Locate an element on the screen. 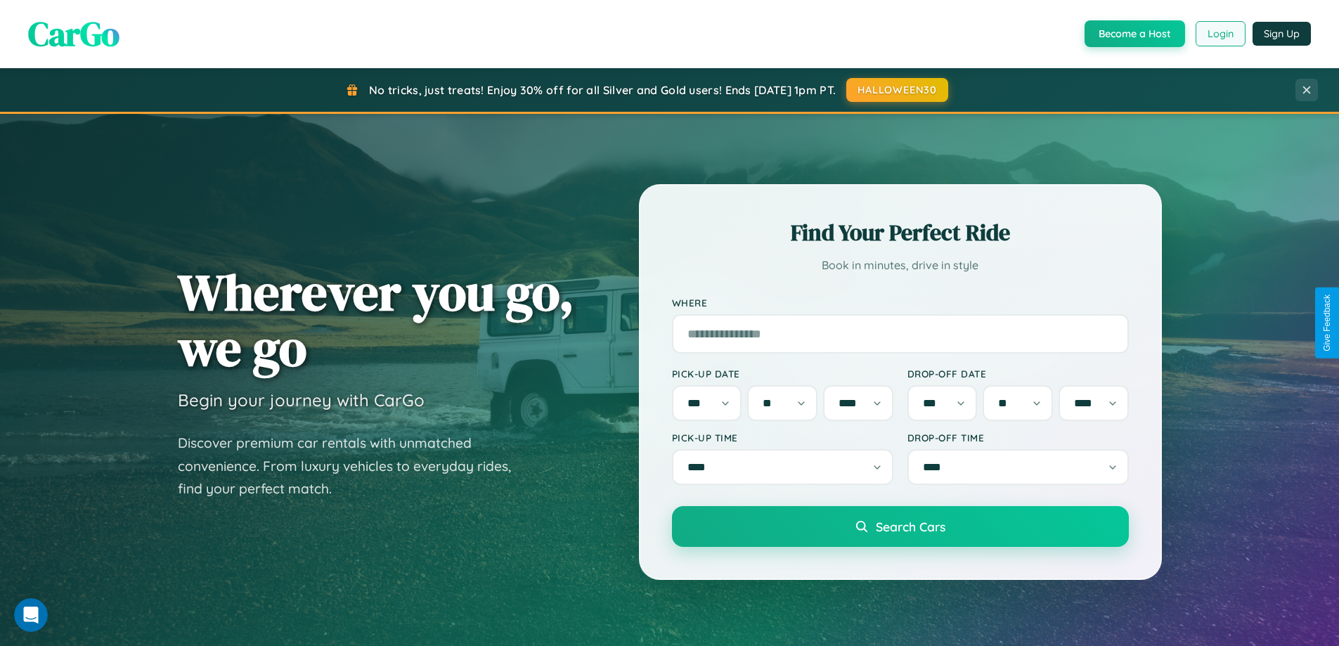 The width and height of the screenshot is (1339, 646). label: Pick-up Time is located at coordinates (782, 437).